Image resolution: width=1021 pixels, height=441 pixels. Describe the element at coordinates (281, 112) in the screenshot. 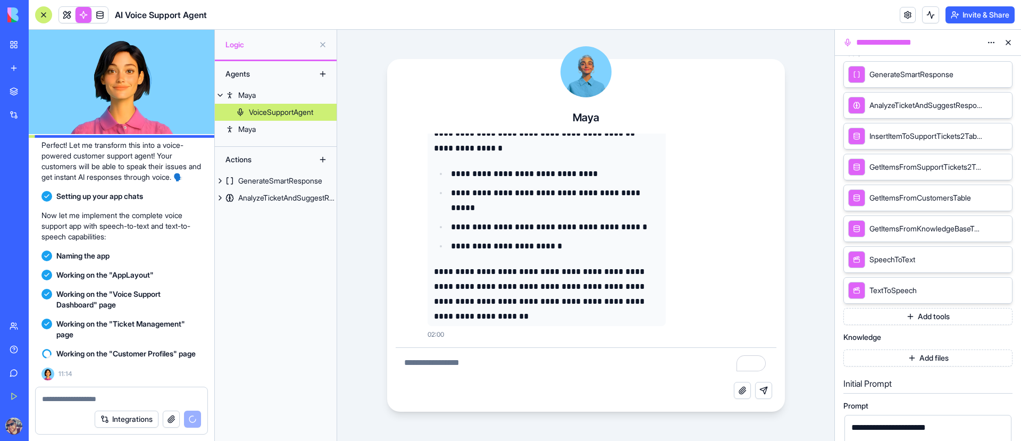

I see `div: VoiceSupportAgent` at that location.